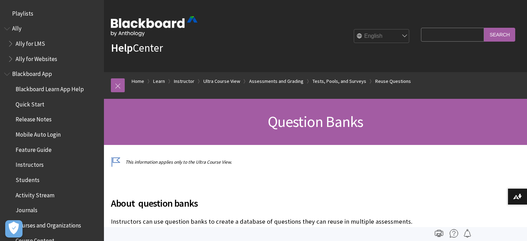  I want to click on span: Ally, so click(17, 27).